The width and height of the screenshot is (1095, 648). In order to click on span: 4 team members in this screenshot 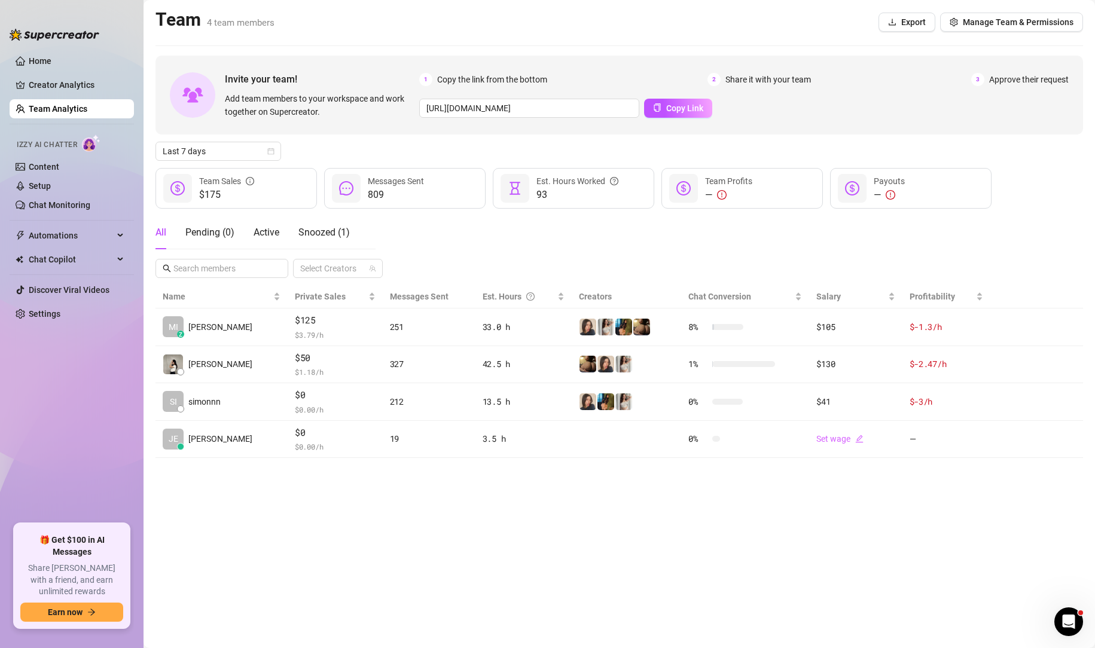, I will do `click(240, 23)`.